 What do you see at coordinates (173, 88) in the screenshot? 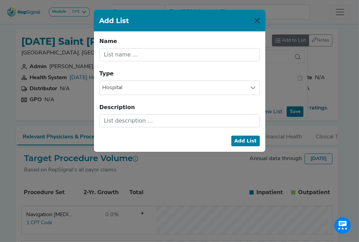
I see `span: Hospital` at bounding box center [173, 88].